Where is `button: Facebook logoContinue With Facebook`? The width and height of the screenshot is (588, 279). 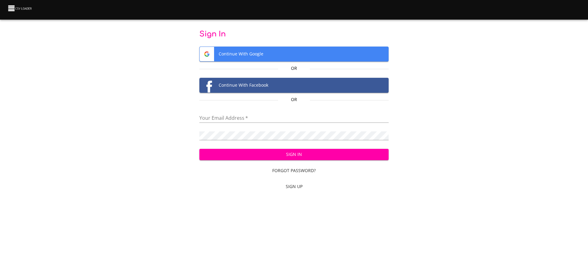
button: Facebook logoContinue With Facebook is located at coordinates (294, 85).